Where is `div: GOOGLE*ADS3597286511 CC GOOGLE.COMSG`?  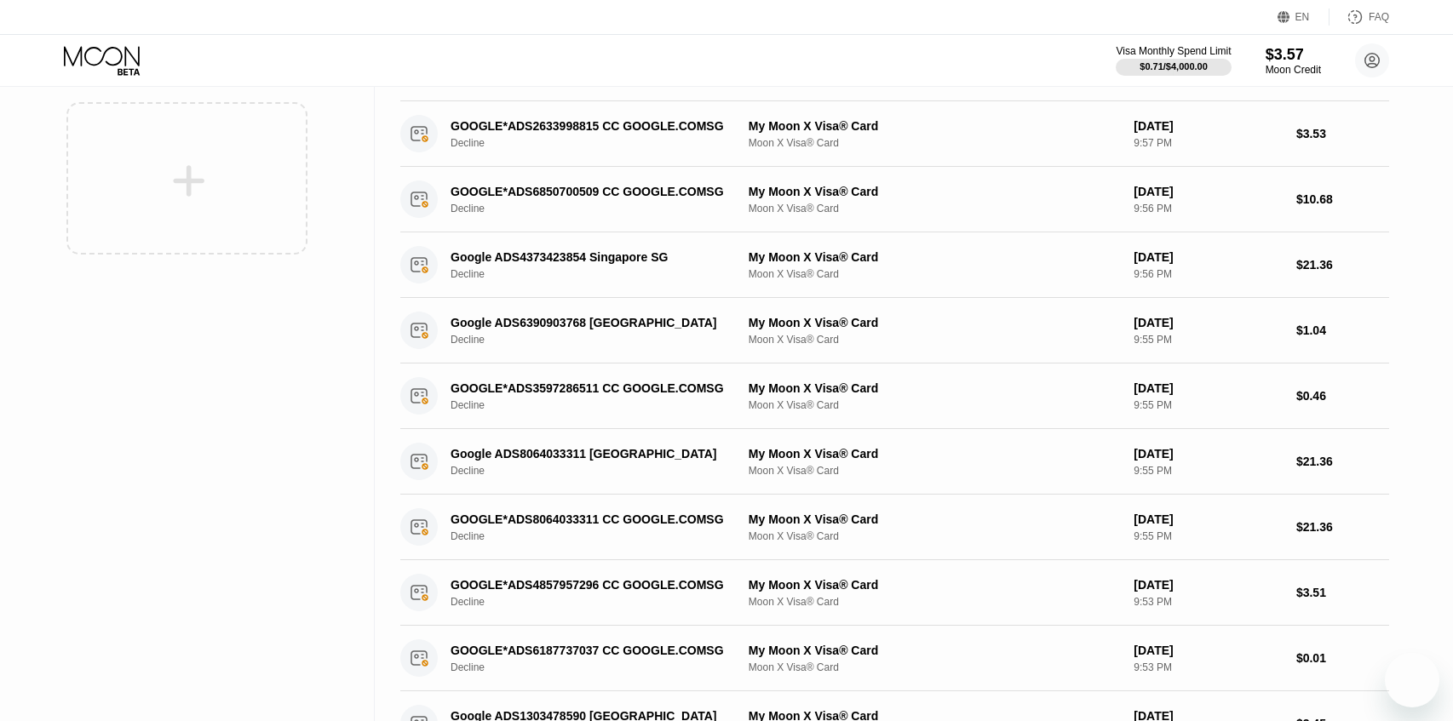
div: GOOGLE*ADS3597286511 CC GOOGLE.COMSG is located at coordinates (590, 388).